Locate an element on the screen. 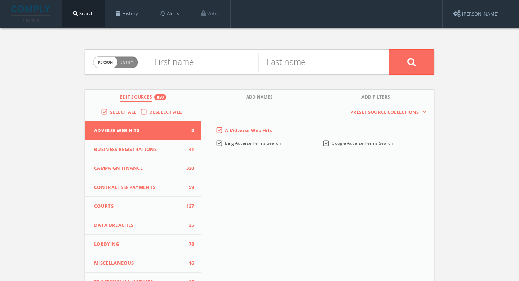 The image size is (519, 281). img: illumis is located at coordinates (31, 14).